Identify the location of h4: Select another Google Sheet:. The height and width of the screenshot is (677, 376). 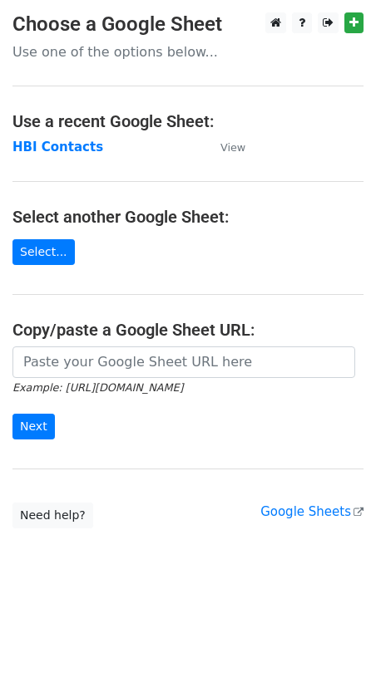
(188, 217).